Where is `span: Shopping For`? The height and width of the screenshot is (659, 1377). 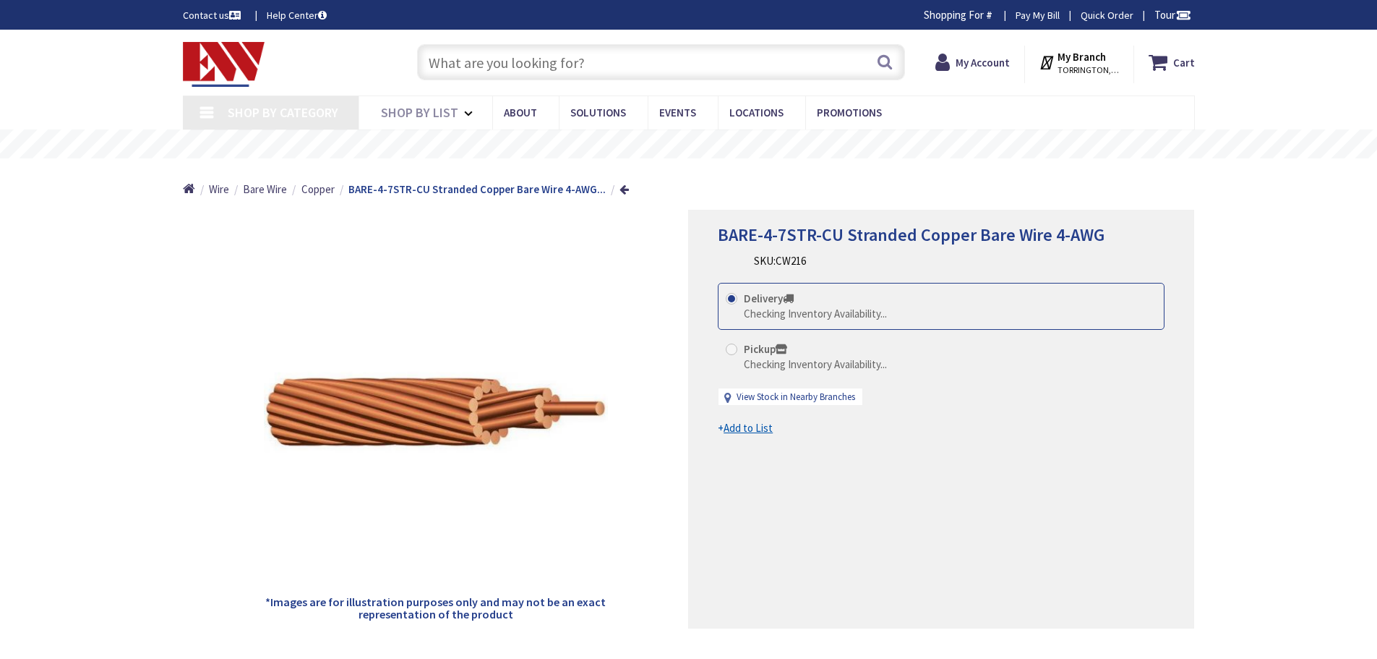 span: Shopping For is located at coordinates (954, 14).